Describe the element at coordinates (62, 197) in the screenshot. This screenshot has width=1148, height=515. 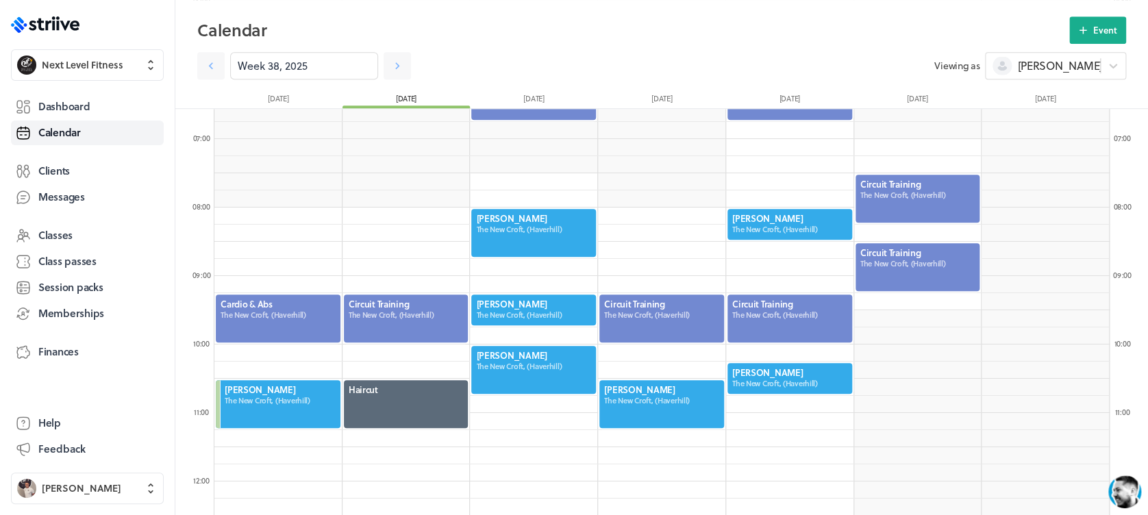
I see `span: Messages` at that location.